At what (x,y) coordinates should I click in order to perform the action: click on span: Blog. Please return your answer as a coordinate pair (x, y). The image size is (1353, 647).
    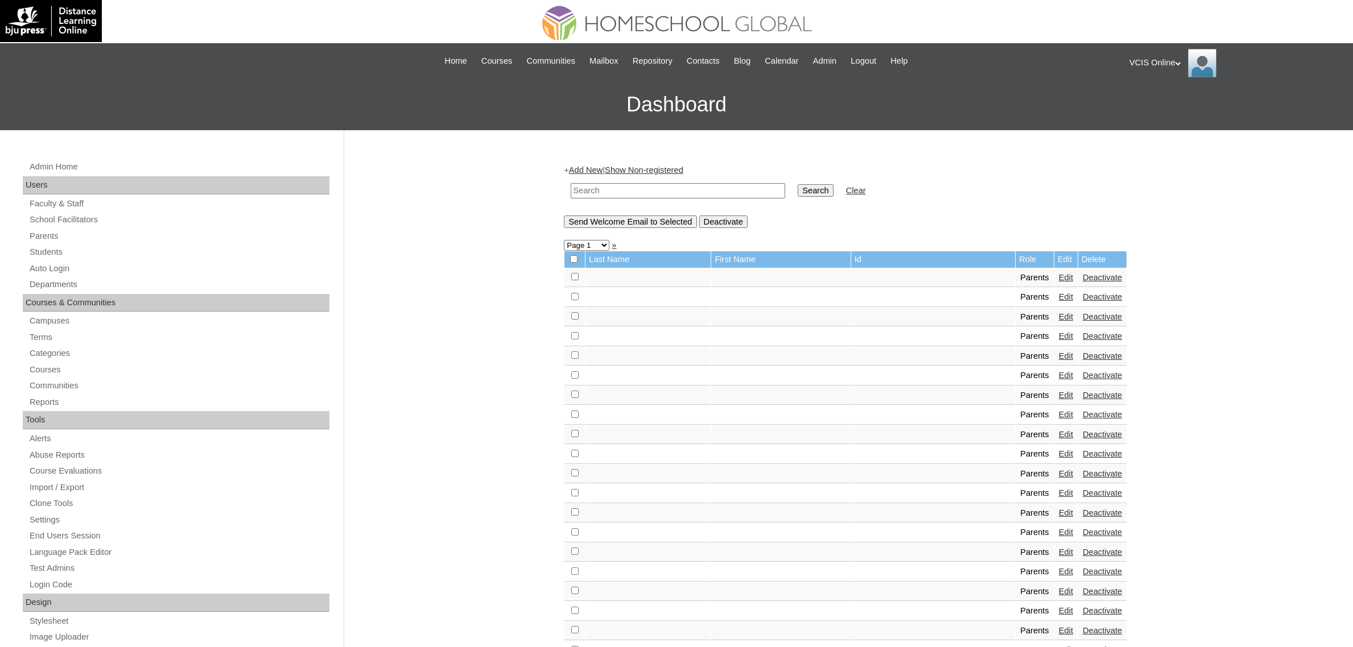
    Looking at the image, I should click on (742, 61).